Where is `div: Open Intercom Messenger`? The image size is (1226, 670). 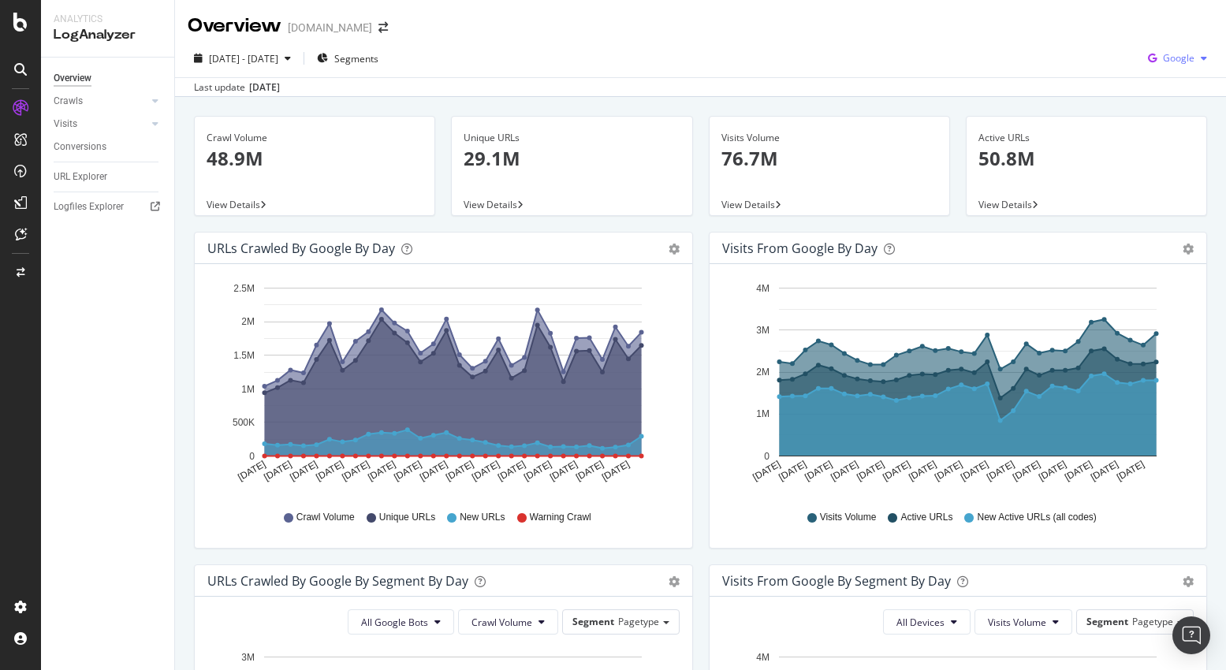 div: Open Intercom Messenger is located at coordinates (1191, 635).